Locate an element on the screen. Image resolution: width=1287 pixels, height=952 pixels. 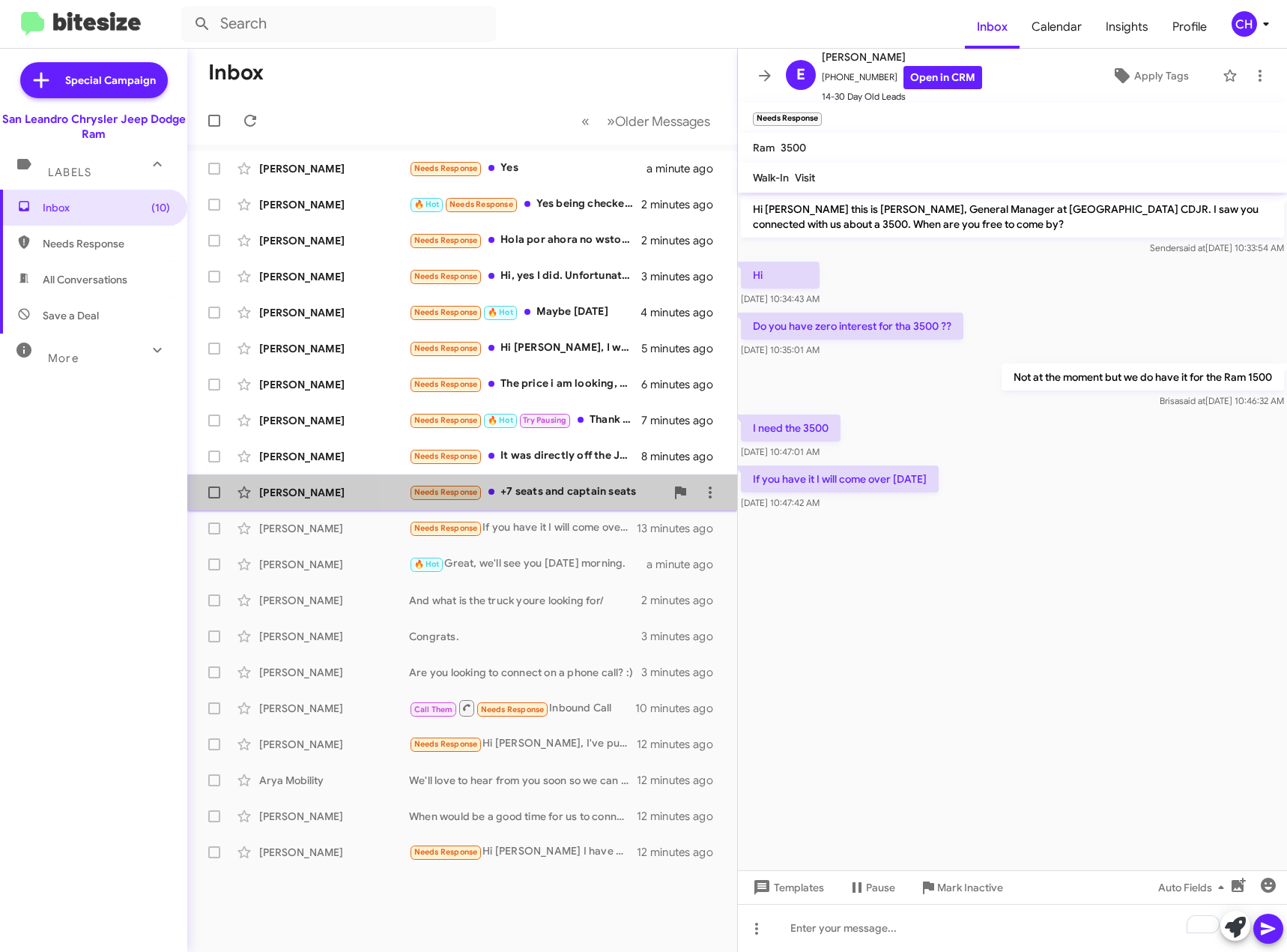
button: Next is located at coordinates (659, 121).